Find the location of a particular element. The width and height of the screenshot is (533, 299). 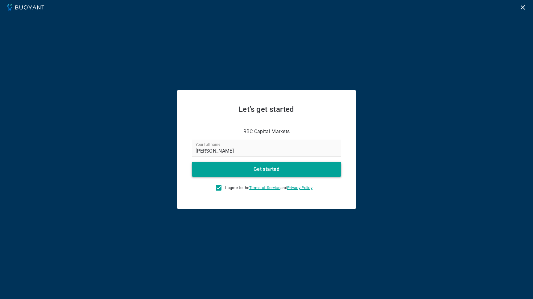

button: Get started is located at coordinates (266, 169).